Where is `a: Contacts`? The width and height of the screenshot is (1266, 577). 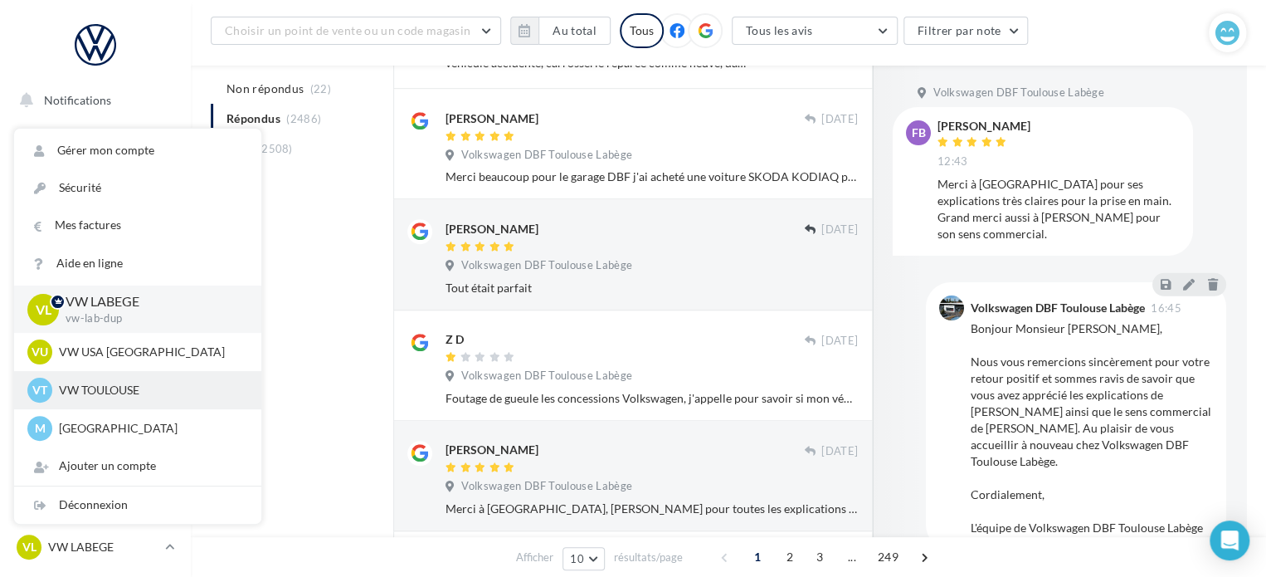
a: Contacts is located at coordinates (95, 308).